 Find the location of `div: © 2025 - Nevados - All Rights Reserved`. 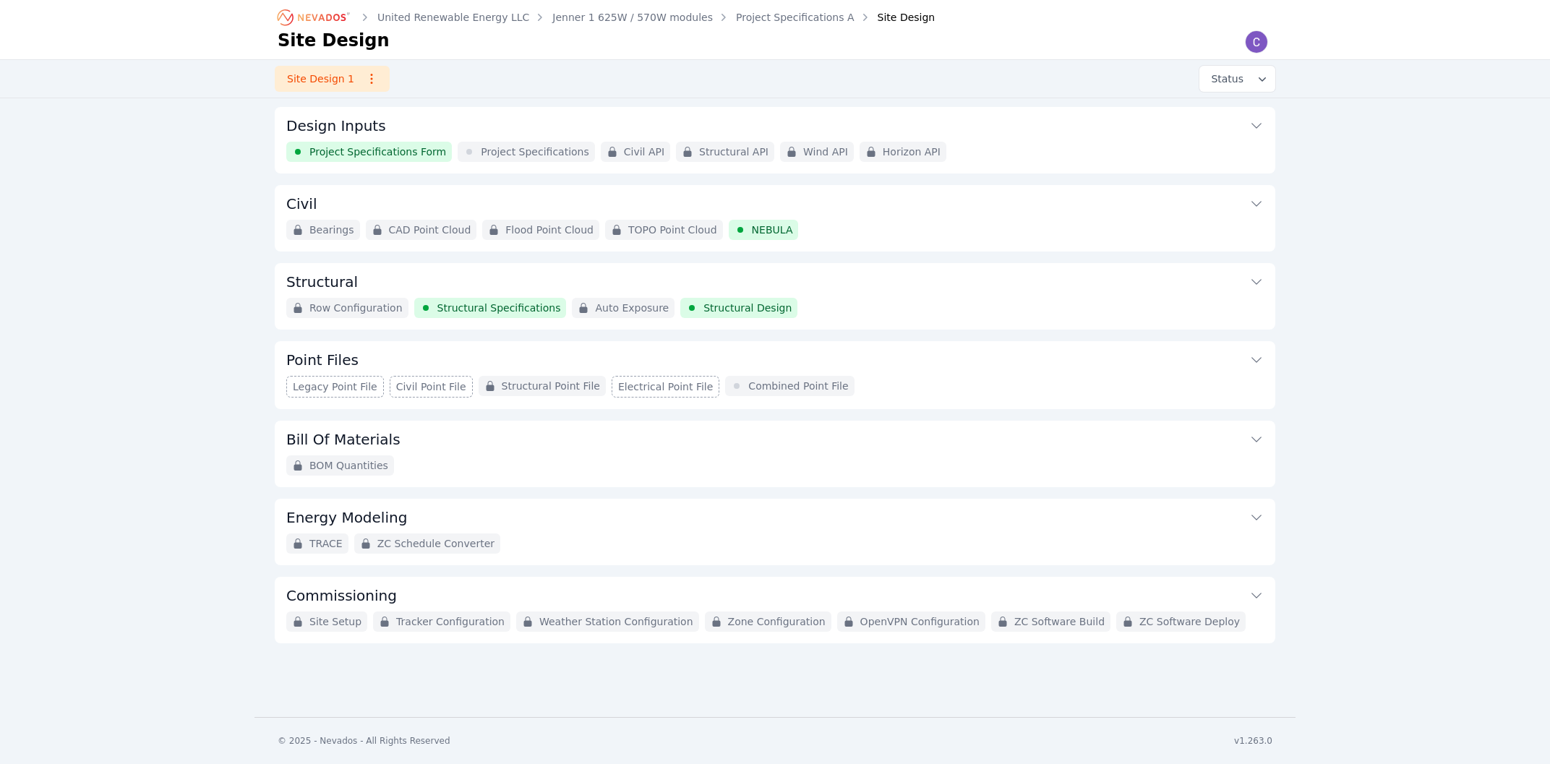

div: © 2025 - Nevados - All Rights Reserved is located at coordinates (364, 741).